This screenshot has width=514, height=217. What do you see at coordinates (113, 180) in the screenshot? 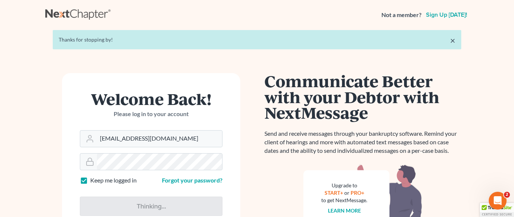
I see `label: Keep me logged in` at bounding box center [113, 180].